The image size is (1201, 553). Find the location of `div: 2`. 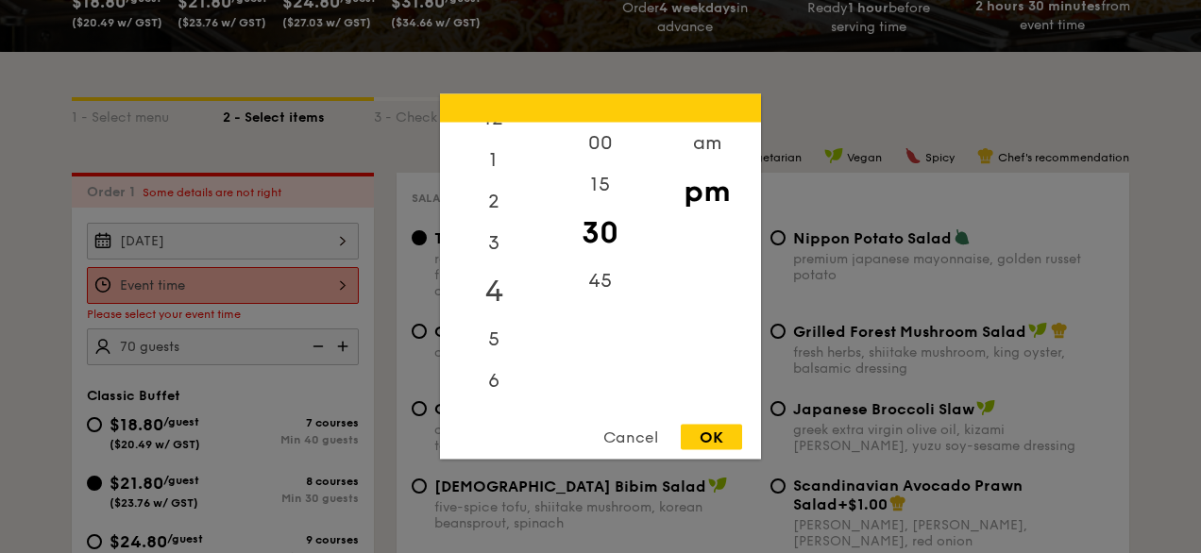

div: 2 is located at coordinates (493, 202).